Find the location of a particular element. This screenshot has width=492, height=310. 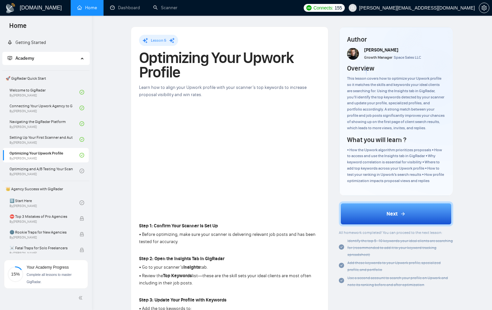

div: This lesson covers how to optimize your Upwork profile so it matches the skills and keywords your... is located at coordinates (396, 103).